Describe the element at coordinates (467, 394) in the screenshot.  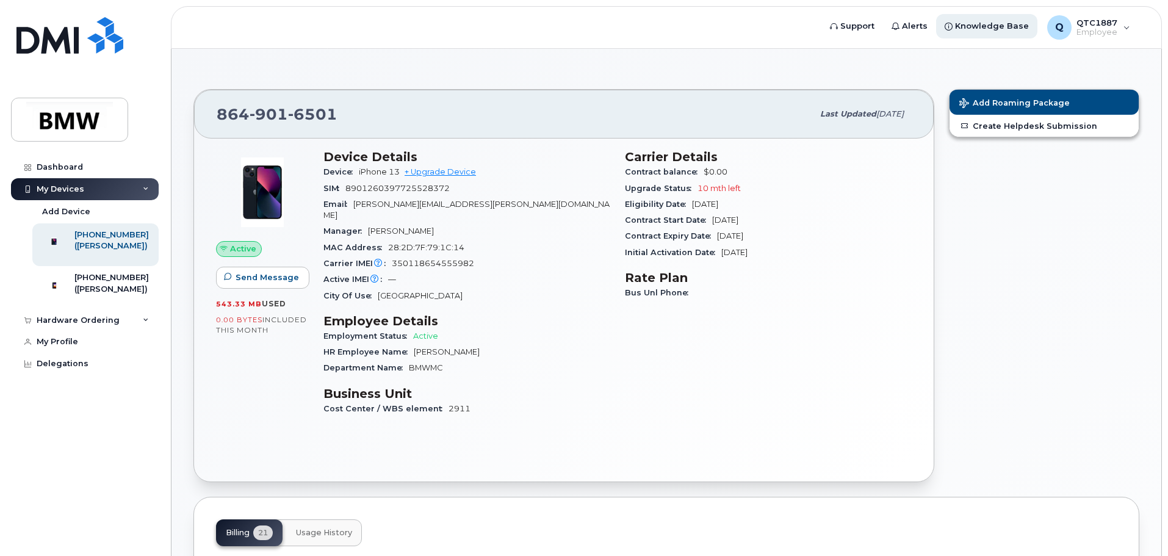
I see `h3: Business Unit` at that location.